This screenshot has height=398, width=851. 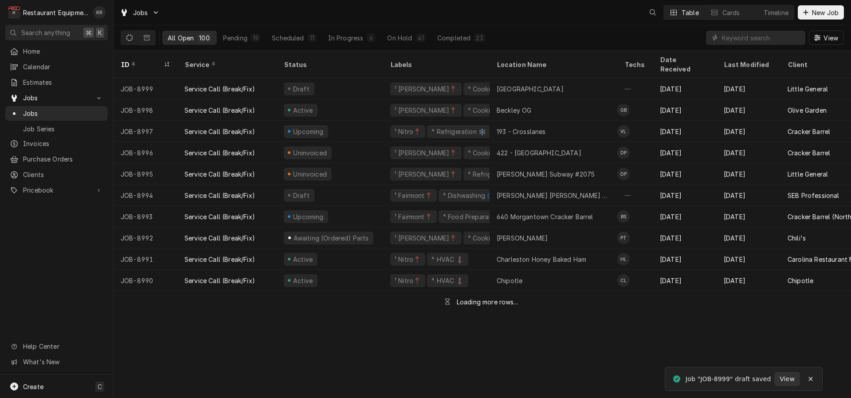 What do you see at coordinates (204, 38) in the screenshot?
I see `div: 100` at bounding box center [204, 38].